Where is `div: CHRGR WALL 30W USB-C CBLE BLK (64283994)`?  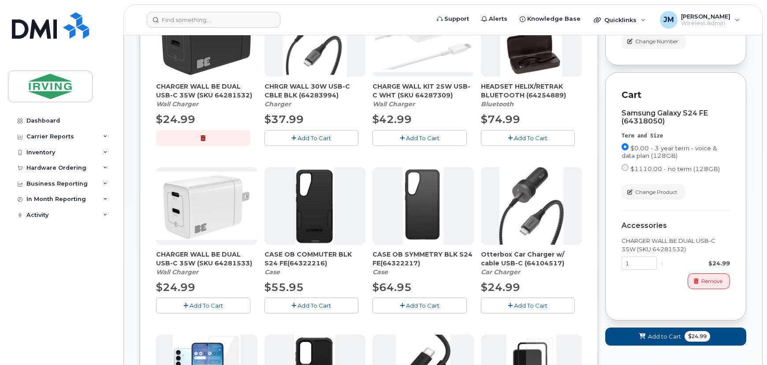 div: CHRGR WALL 30W USB-C CBLE BLK (64283994) is located at coordinates (315, 95).